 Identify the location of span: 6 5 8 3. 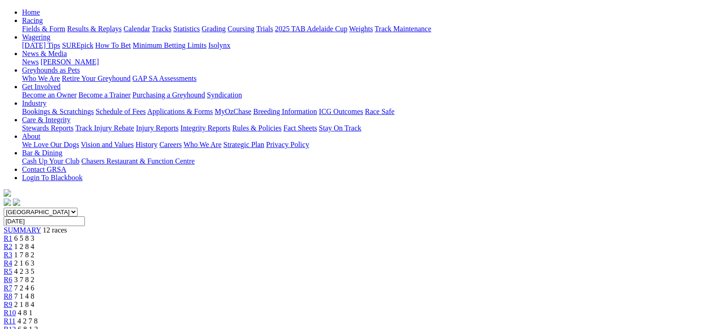
(24, 238).